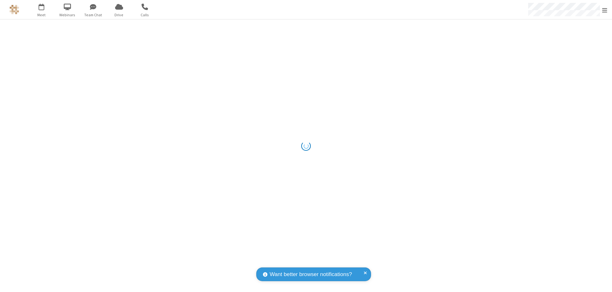 This screenshot has height=292, width=612. What do you see at coordinates (41, 15) in the screenshot?
I see `span: Meet` at bounding box center [41, 15].